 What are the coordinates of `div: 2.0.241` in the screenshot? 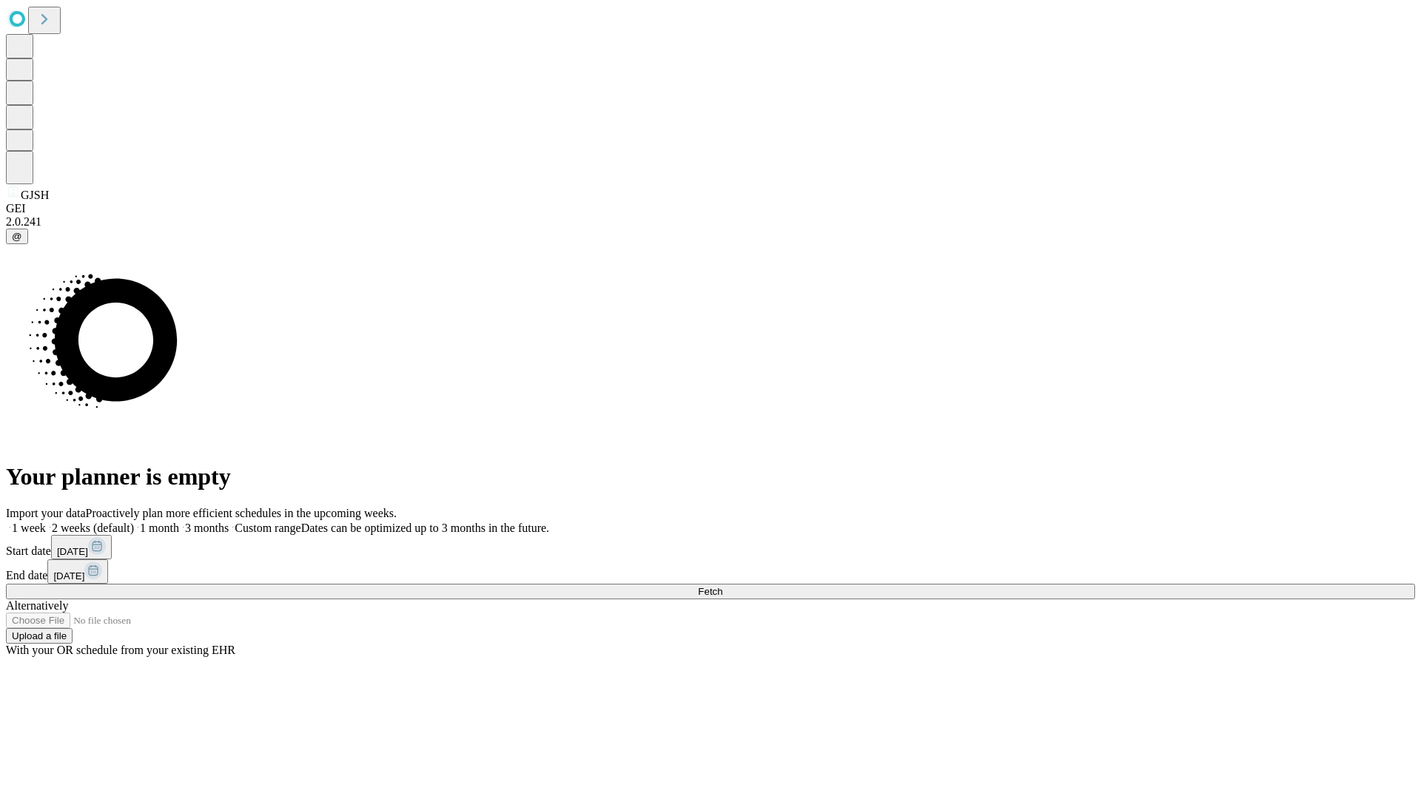 It's located at (710, 222).